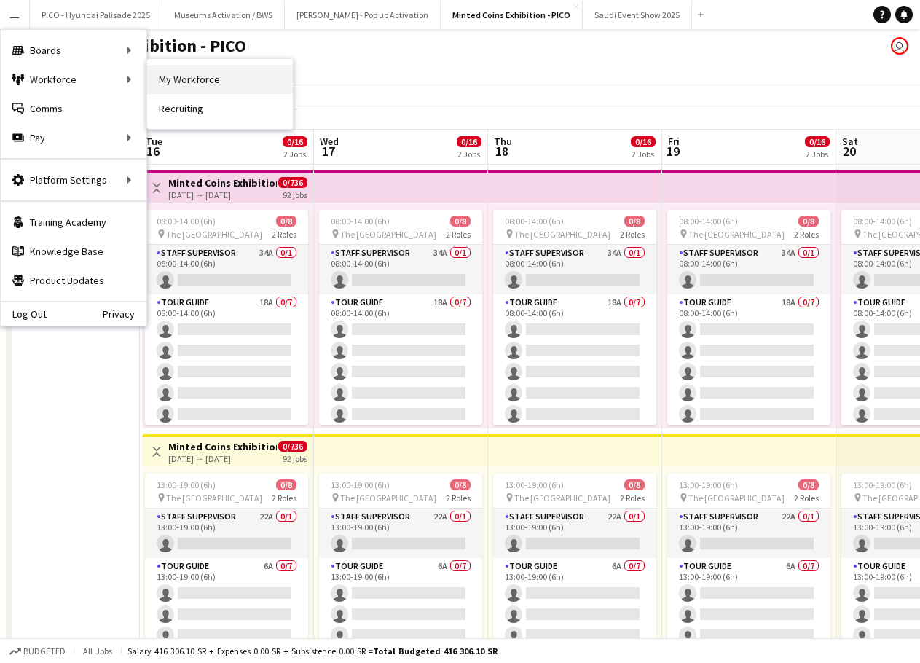  Describe the element at coordinates (850, 141) in the screenshot. I see `span: Sat` at that location.